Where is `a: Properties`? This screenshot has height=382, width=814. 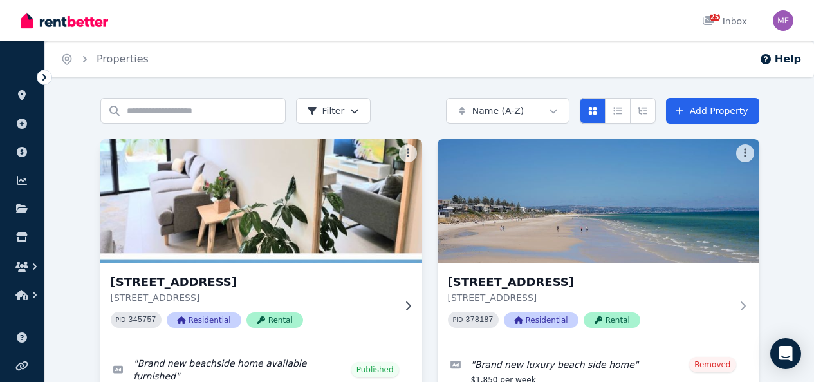
a: Properties is located at coordinates (122, 59).